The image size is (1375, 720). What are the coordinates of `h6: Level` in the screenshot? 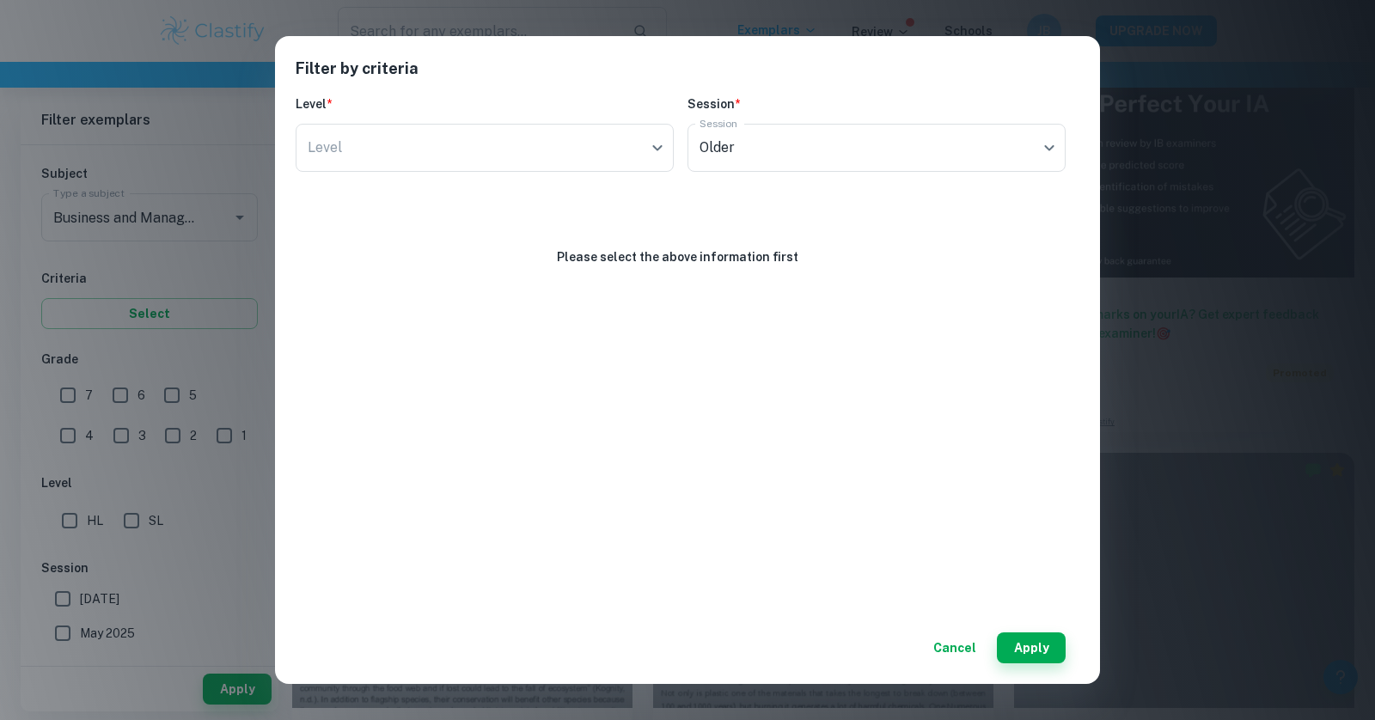 It's located at (485, 104).